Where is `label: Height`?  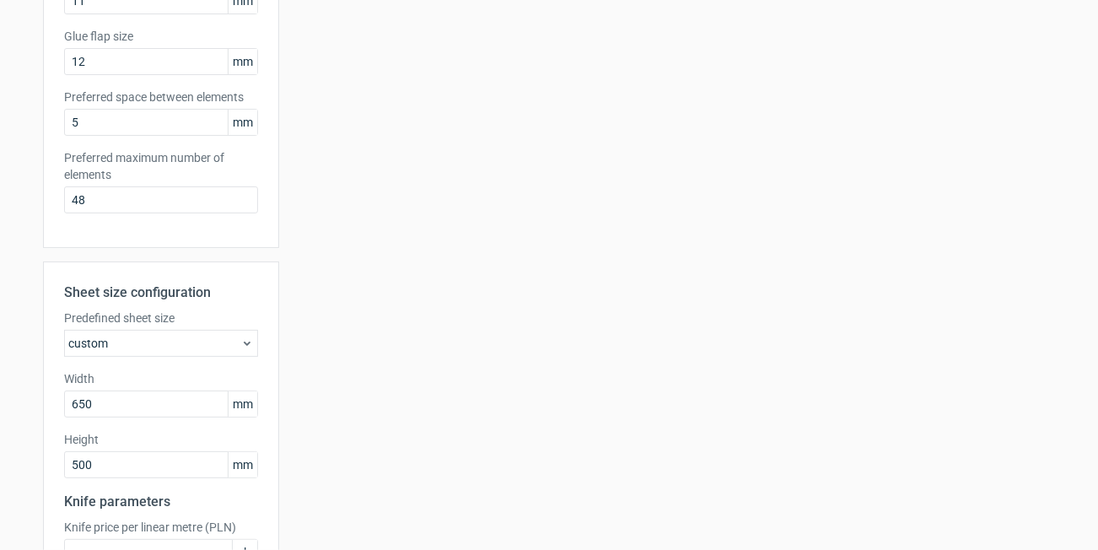 label: Height is located at coordinates (161, 439).